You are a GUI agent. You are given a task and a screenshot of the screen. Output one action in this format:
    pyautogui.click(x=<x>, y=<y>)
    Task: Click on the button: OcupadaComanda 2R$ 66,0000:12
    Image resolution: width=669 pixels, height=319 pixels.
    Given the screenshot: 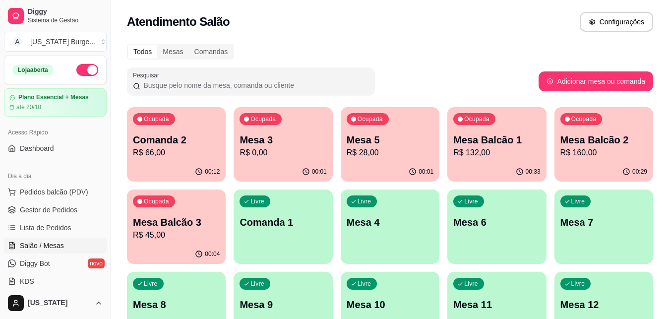 What is the action you would take?
    pyautogui.click(x=176, y=144)
    